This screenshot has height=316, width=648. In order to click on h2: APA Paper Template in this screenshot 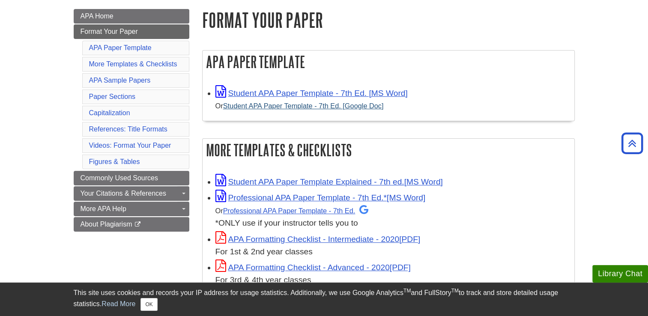, I will do `click(389, 62)`.